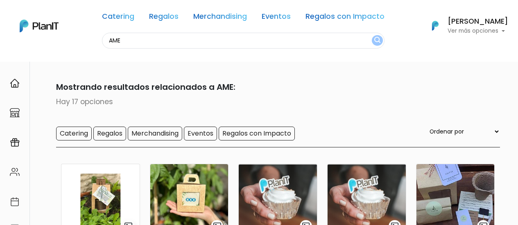 This screenshot has height=225, width=518. What do you see at coordinates (276, 18) in the screenshot?
I see `a: Eventos` at bounding box center [276, 18].